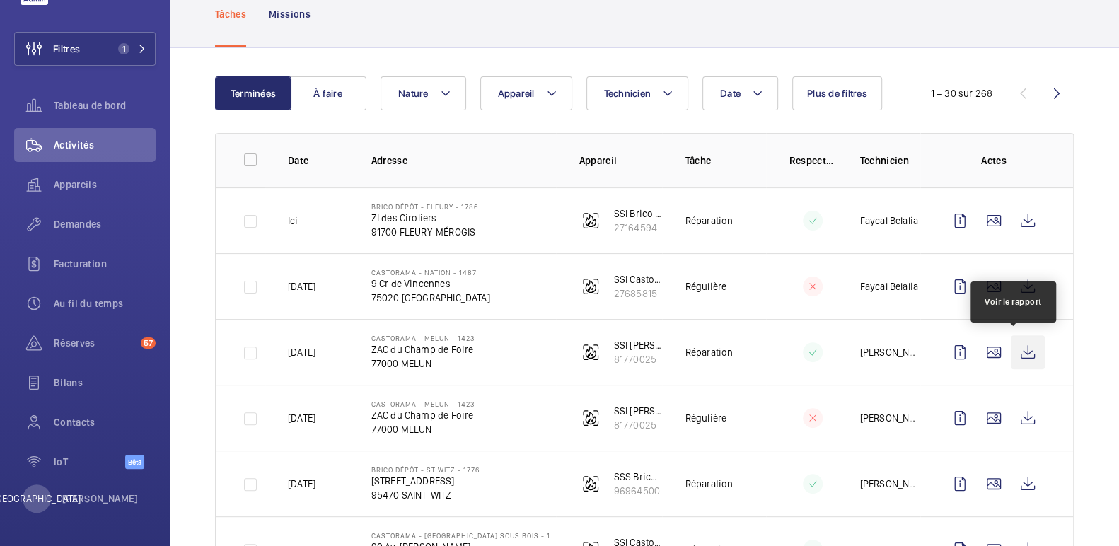 This screenshot has height=546, width=1119. What do you see at coordinates (80, 264) in the screenshot?
I see `font: Facturation` at bounding box center [80, 264].